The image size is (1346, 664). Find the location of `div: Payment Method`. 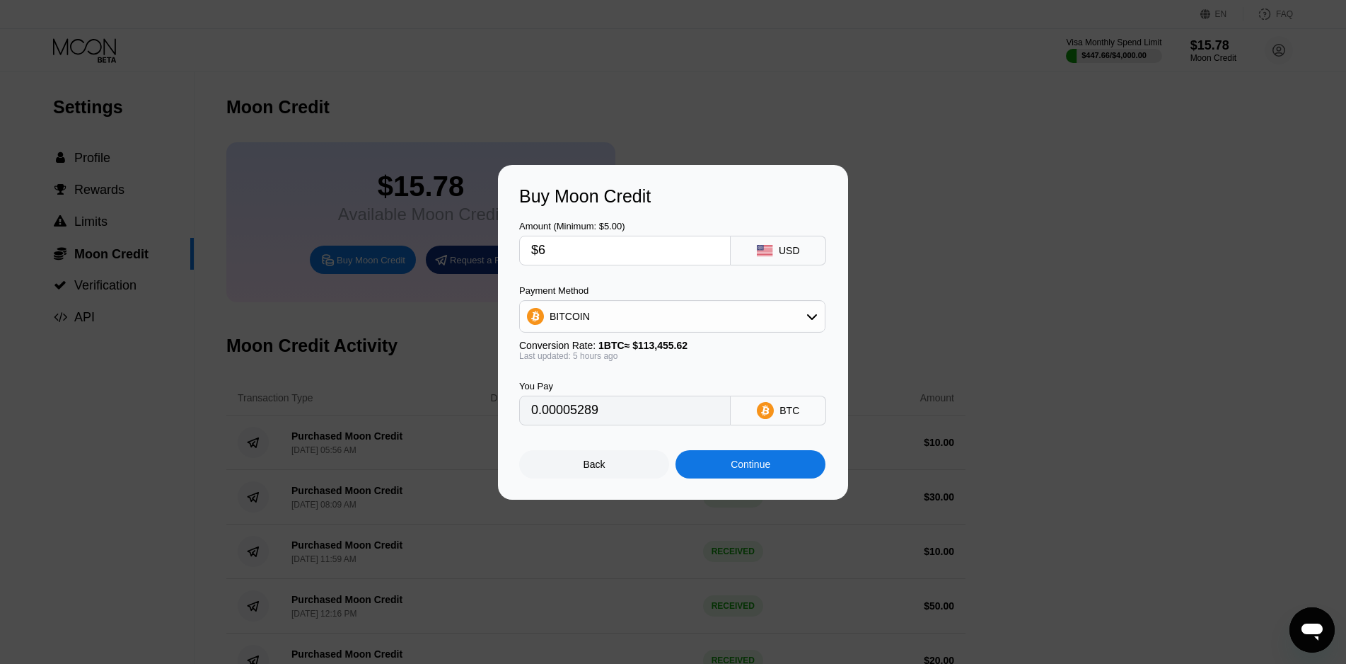

div: Payment Method is located at coordinates (672, 290).